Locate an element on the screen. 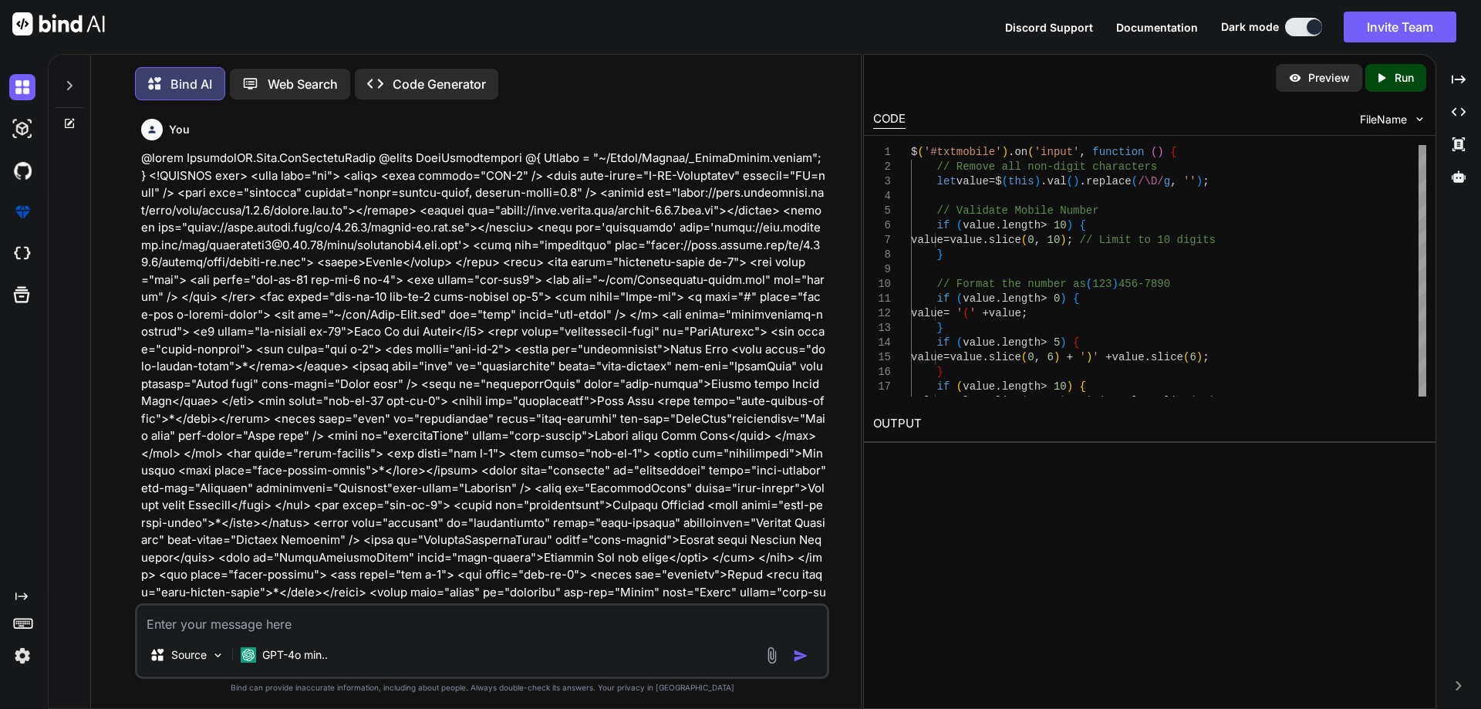  div: 18 is located at coordinates (882, 401).